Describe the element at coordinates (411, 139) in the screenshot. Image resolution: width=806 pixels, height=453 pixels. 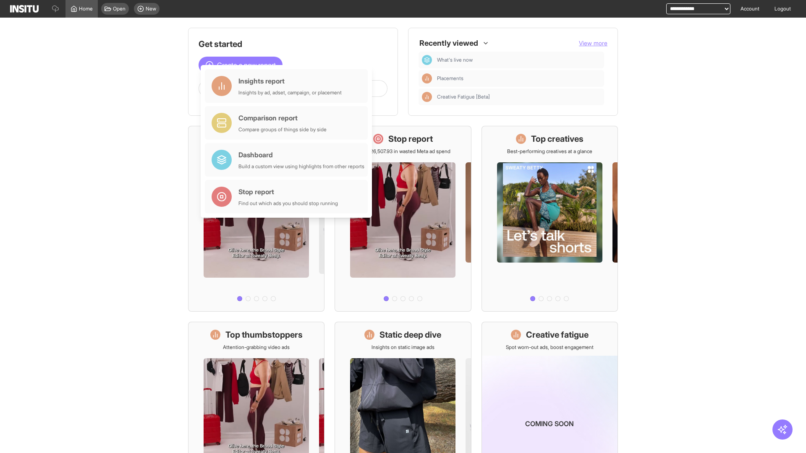
I see `h1: Stop report` at that location.